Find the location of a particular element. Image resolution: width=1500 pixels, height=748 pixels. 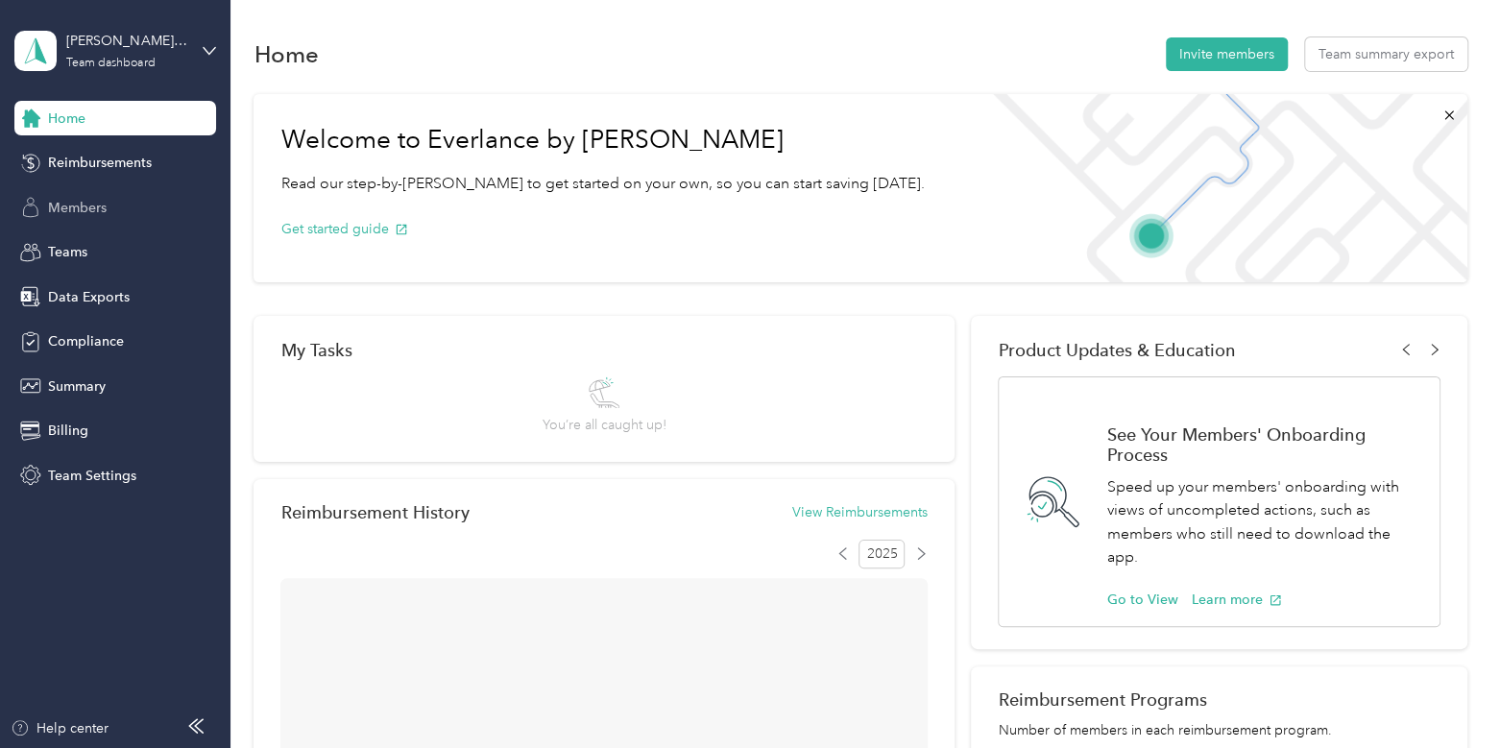

button: Learn more is located at coordinates (1236, 599).